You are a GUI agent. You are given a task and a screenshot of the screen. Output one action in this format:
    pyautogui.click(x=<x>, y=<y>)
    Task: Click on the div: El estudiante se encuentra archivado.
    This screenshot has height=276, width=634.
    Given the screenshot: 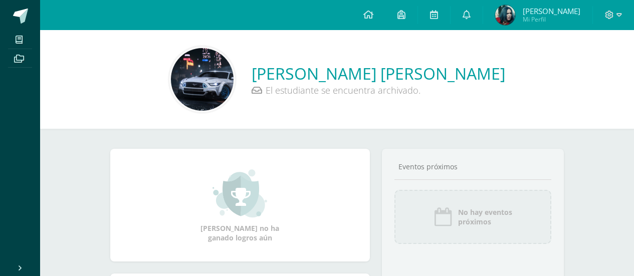 What is the action you would take?
    pyautogui.click(x=378, y=90)
    